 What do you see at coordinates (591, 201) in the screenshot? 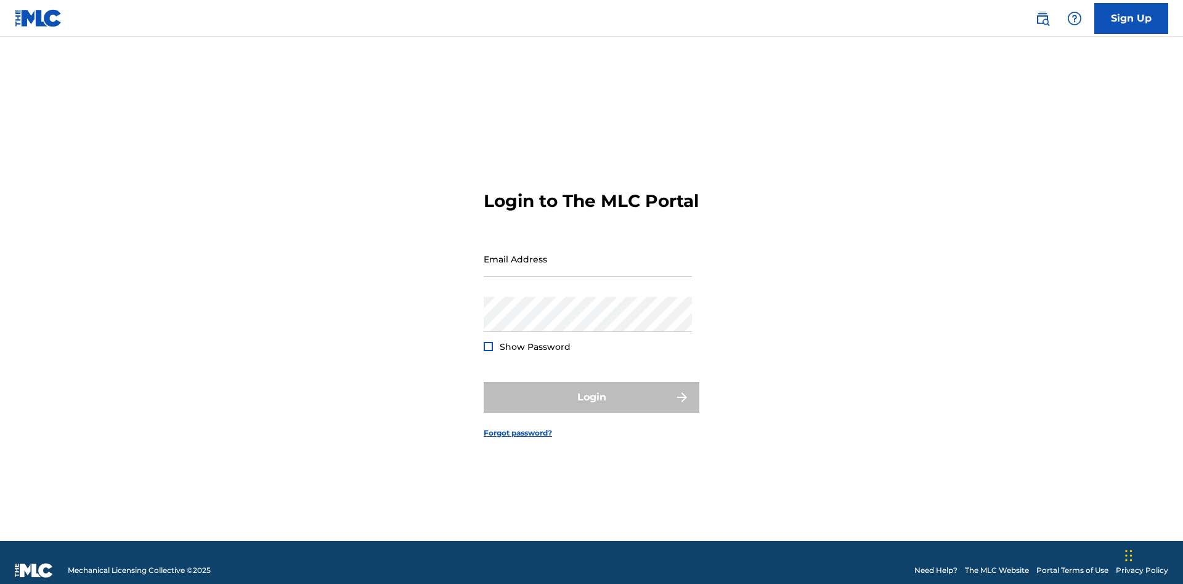
I see `h3: Login to The MLC Portal` at bounding box center [591, 201].